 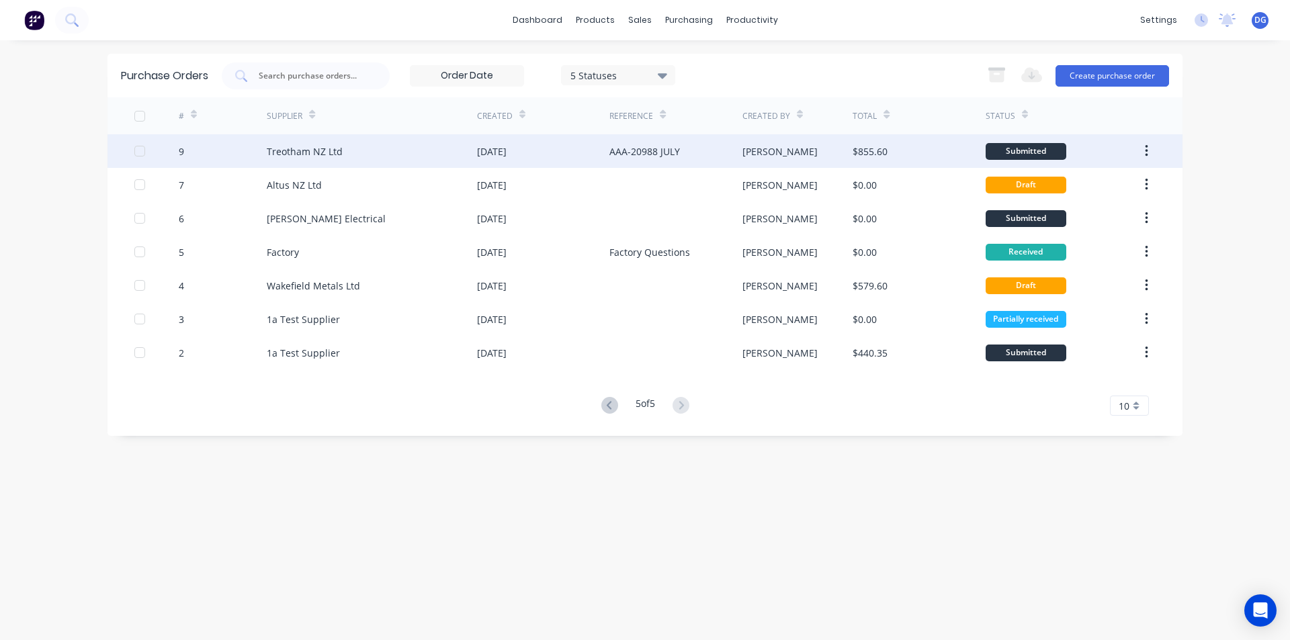 I want to click on div: Total, so click(x=865, y=116).